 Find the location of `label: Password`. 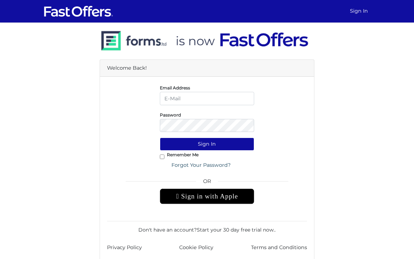

label: Password is located at coordinates (170, 115).